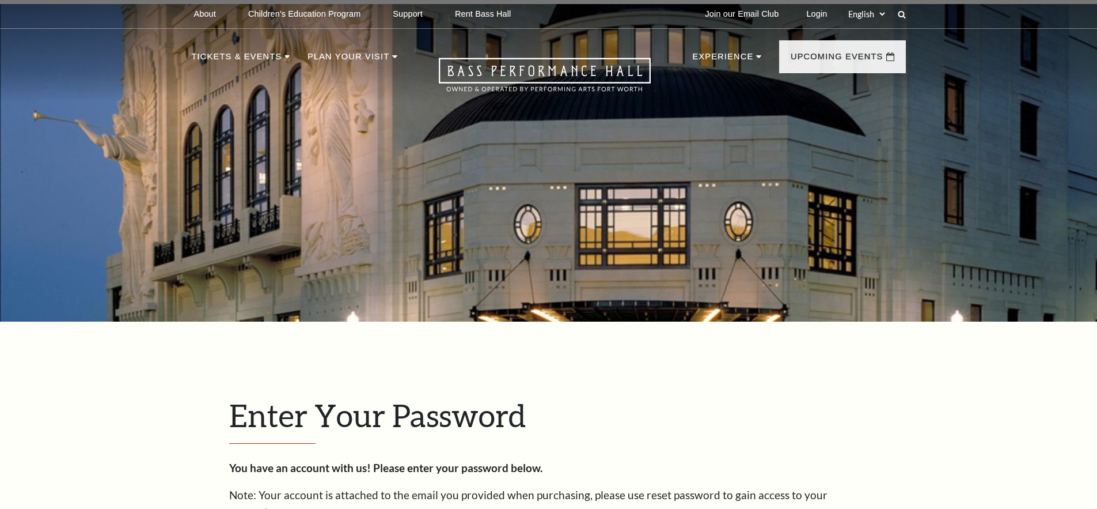  Describe the element at coordinates (458, 467) in the screenshot. I see `strong: Please enter your password below.` at that location.